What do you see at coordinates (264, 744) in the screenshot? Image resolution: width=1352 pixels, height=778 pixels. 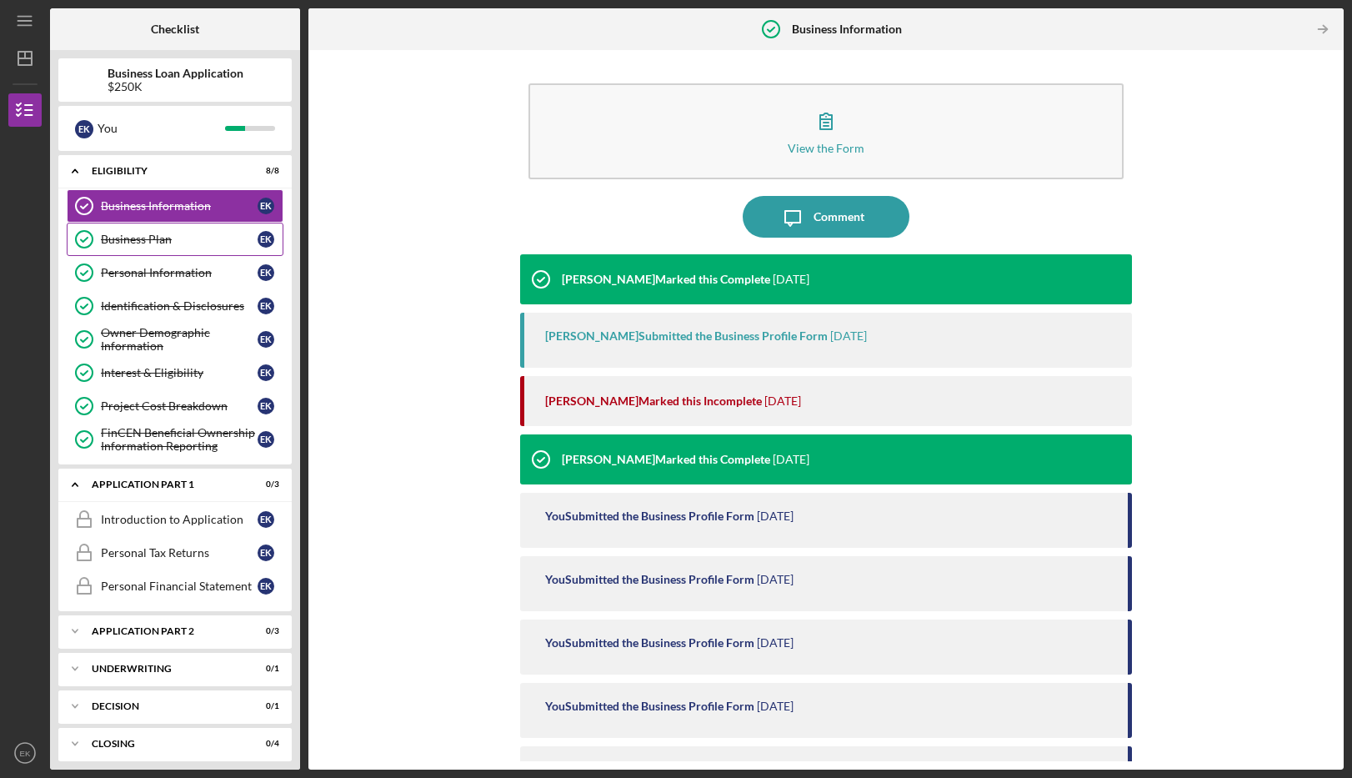 I see `div: 0 / 4` at bounding box center [264, 744].